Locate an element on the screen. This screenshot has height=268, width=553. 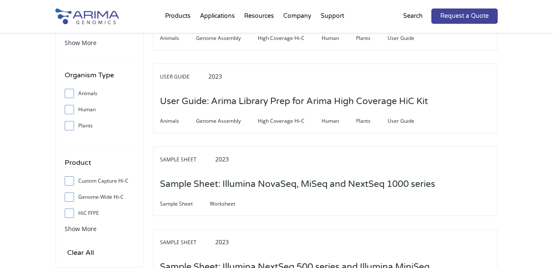
a: Request a Quote is located at coordinates (464, 16).